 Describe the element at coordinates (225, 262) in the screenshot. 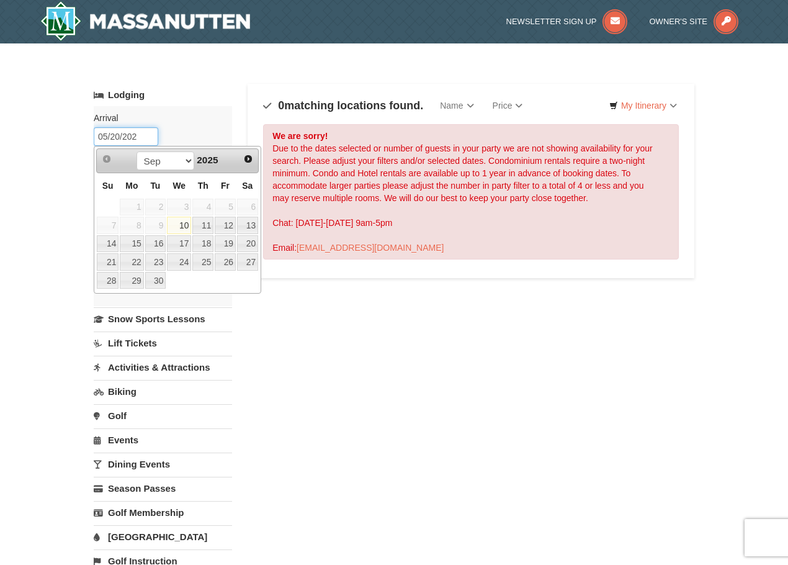

I see `a: 26` at that location.